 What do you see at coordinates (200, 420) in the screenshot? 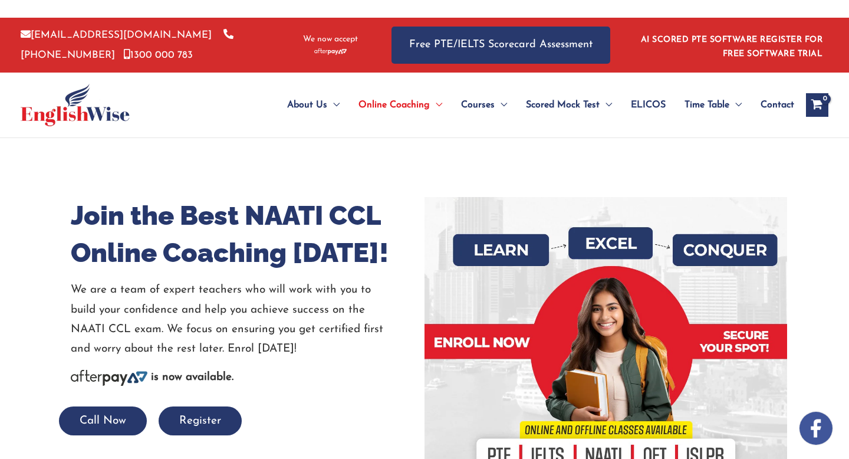
I see `button: Register` at bounding box center [200, 420].